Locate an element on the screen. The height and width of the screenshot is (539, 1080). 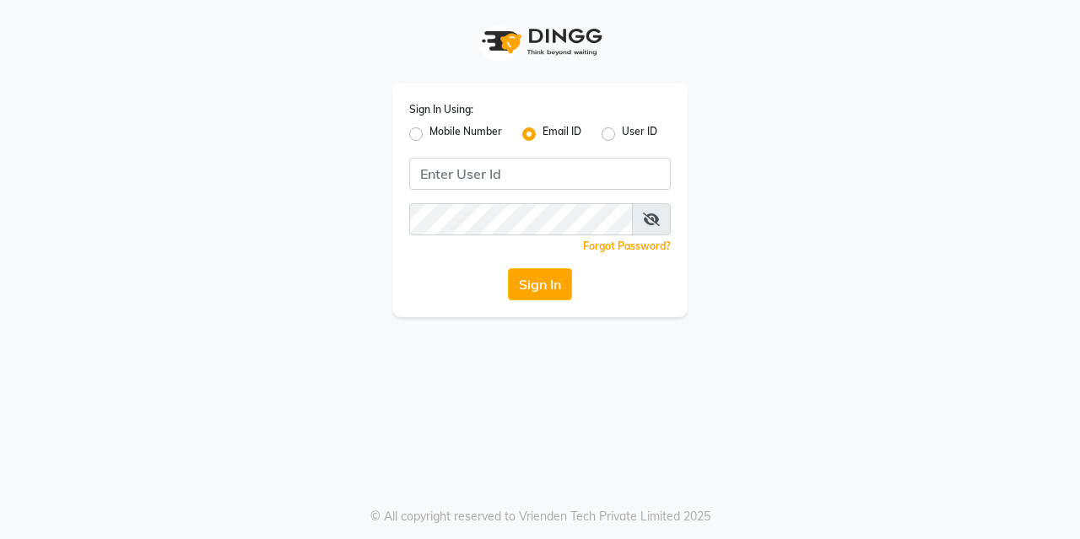
label: Email ID is located at coordinates (562, 134).